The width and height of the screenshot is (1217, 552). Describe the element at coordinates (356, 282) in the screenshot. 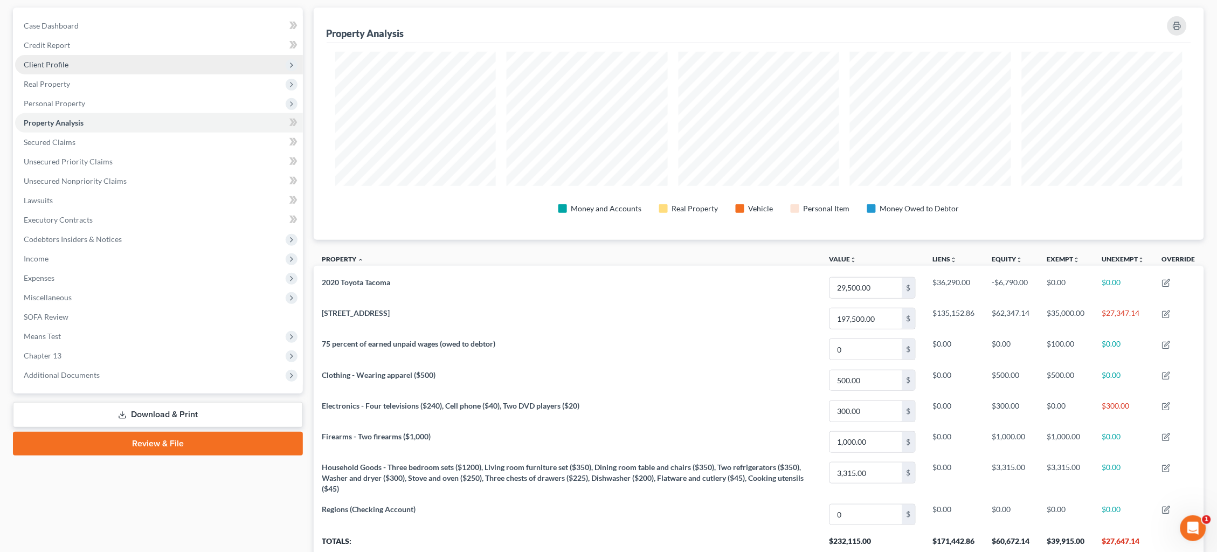

I see `span: 2020 Toyota Tacoma` at that location.